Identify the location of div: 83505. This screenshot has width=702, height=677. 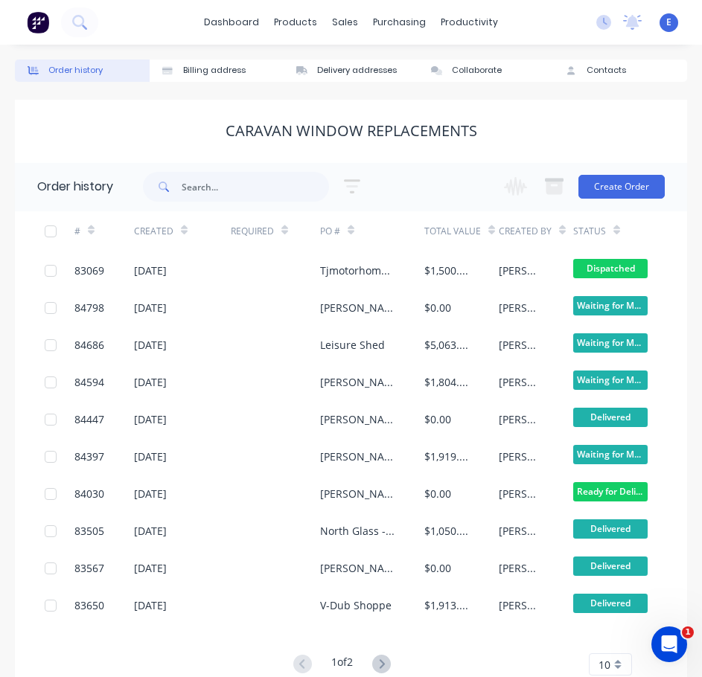
(89, 530).